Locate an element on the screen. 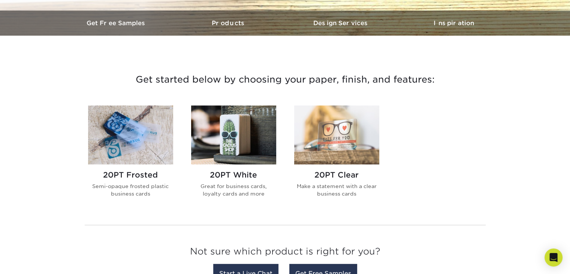 The width and height of the screenshot is (570, 274). p: Make a statement with a clear business cards is located at coordinates (337, 190).